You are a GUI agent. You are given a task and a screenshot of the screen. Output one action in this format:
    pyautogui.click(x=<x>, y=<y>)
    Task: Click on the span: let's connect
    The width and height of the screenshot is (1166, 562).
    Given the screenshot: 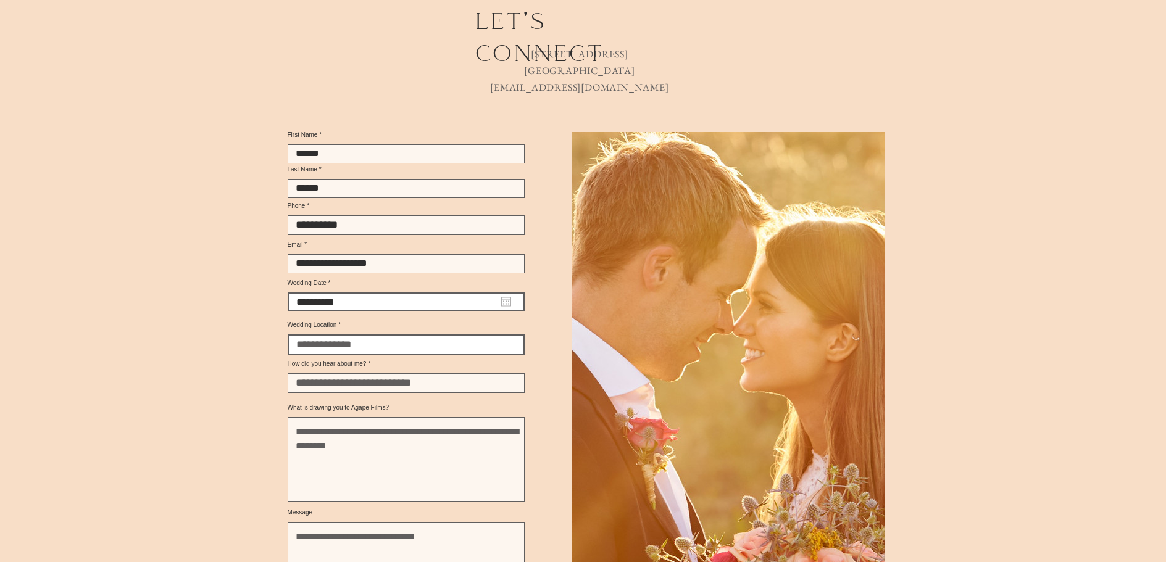 What is the action you would take?
    pyautogui.click(x=540, y=37)
    